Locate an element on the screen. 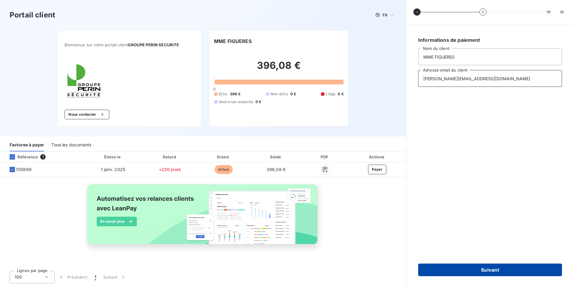 The width and height of the screenshot is (574, 287). button: Nous contacter is located at coordinates (87, 114).